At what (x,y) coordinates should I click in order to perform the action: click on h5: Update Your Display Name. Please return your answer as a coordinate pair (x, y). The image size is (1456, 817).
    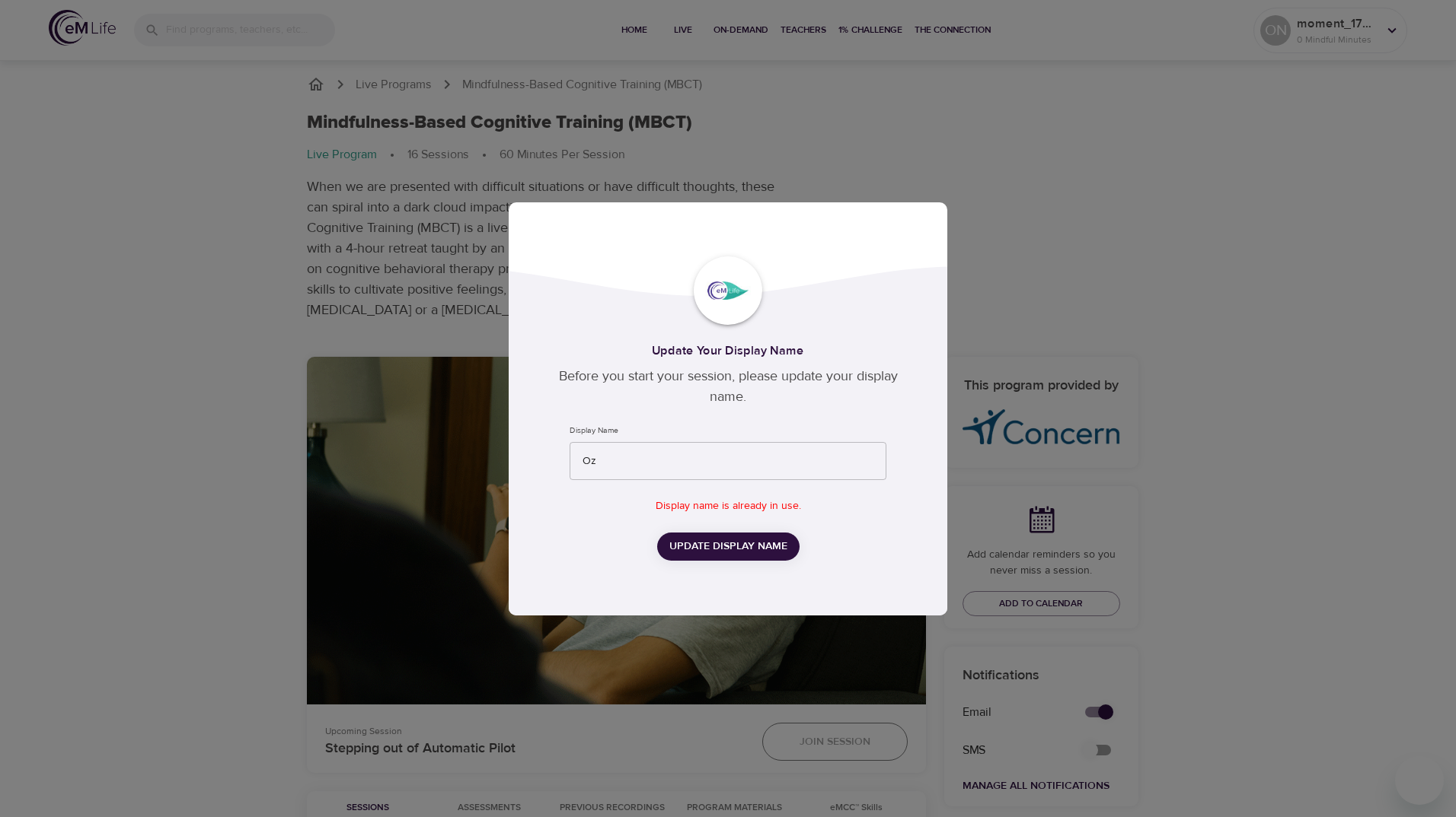
    Looking at the image, I should click on (728, 351).